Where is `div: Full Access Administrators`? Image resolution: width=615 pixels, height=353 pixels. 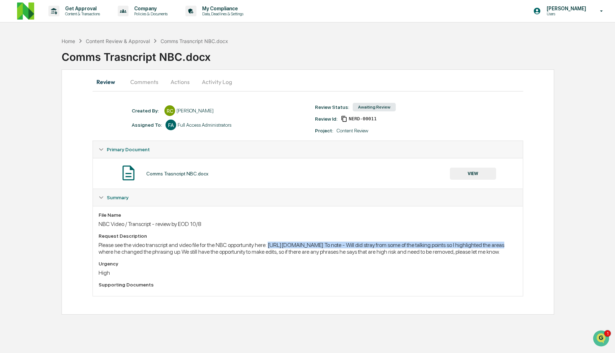 div: Full Access Administrators is located at coordinates (204, 125).